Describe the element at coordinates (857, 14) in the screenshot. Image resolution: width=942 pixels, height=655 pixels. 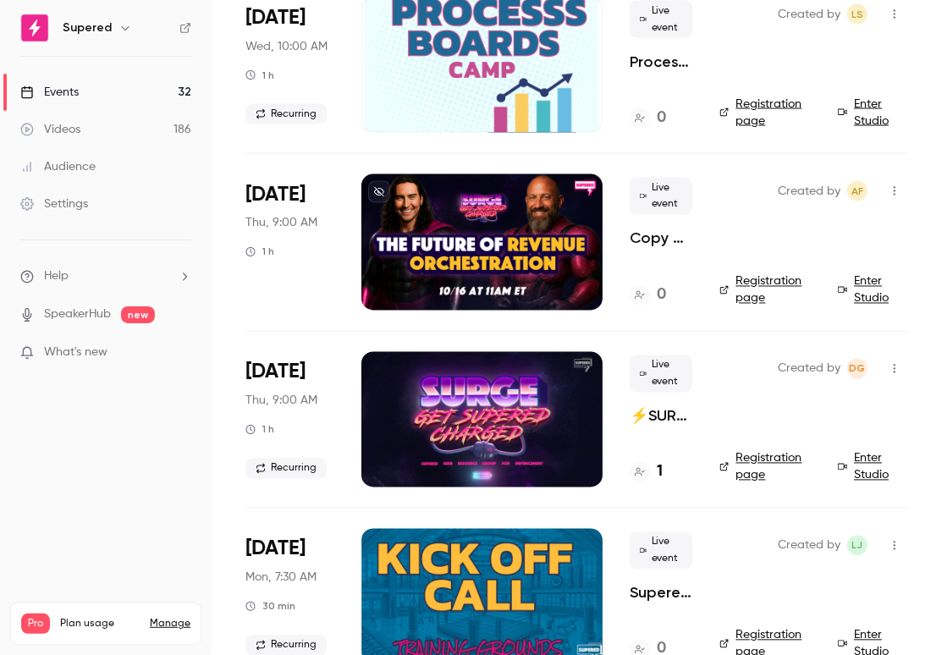
I see `span: Lindsey Smith` at that location.